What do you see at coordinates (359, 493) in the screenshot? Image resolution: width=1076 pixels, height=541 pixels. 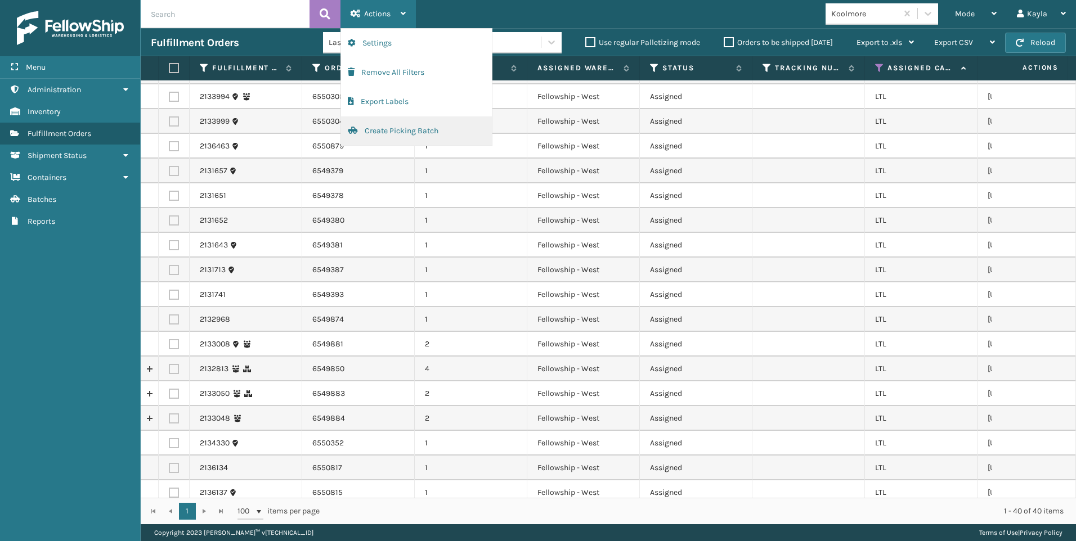 I see `td: 6550815` at bounding box center [359, 493].